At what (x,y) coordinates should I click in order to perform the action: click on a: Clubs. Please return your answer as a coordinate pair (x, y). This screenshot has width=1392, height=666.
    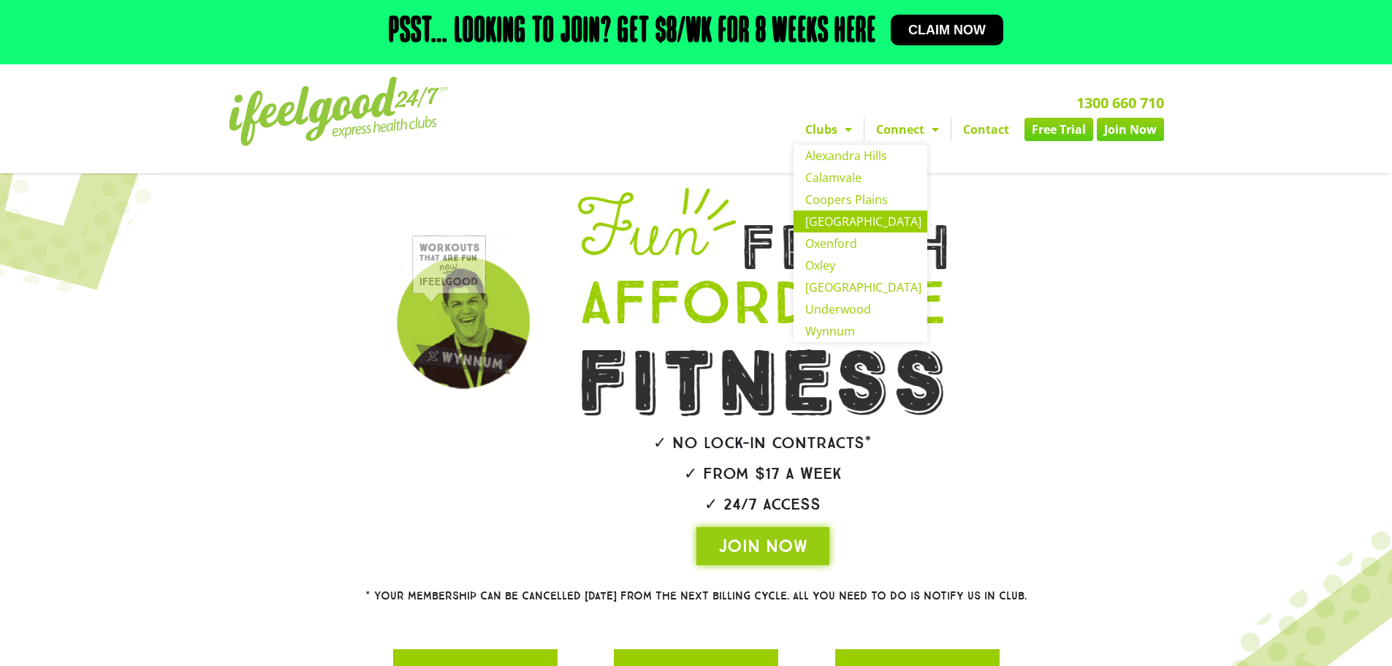
    Looking at the image, I should click on (829, 129).